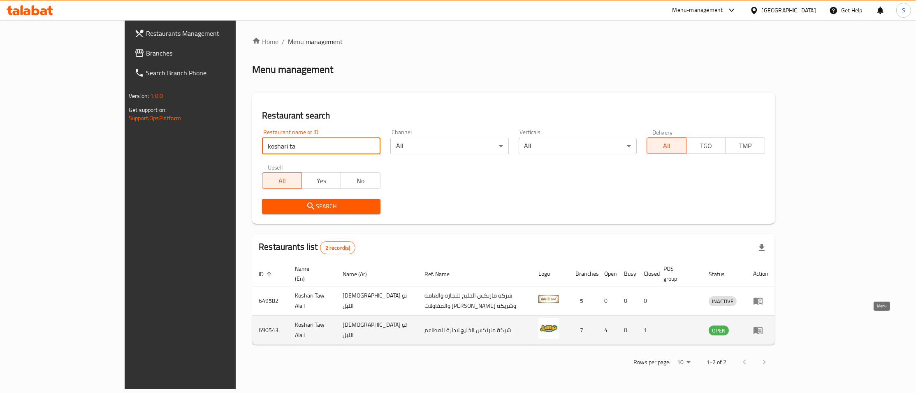 The width and height of the screenshot is (916, 393). Describe the element at coordinates (627, 274) in the screenshot. I see `th: Busy` at that location.